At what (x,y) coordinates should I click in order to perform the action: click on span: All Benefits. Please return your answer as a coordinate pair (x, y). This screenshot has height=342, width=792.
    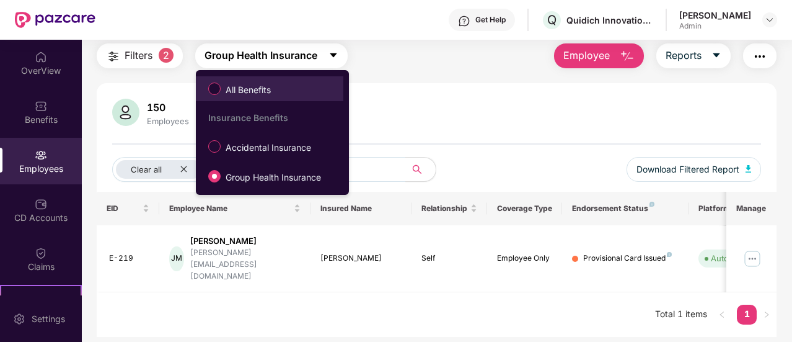
    Looking at the image, I should click on (248, 90).